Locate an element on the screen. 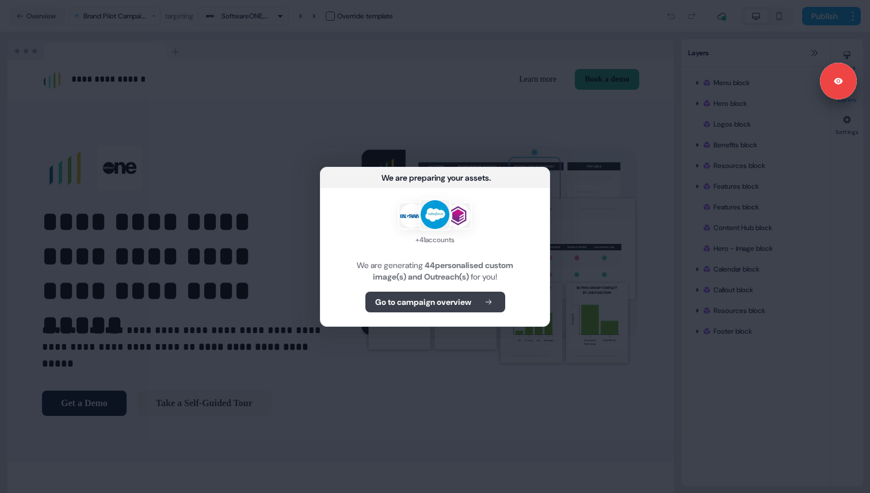 Image resolution: width=870 pixels, height=493 pixels. b: Go to campaign overview is located at coordinates (423, 302).